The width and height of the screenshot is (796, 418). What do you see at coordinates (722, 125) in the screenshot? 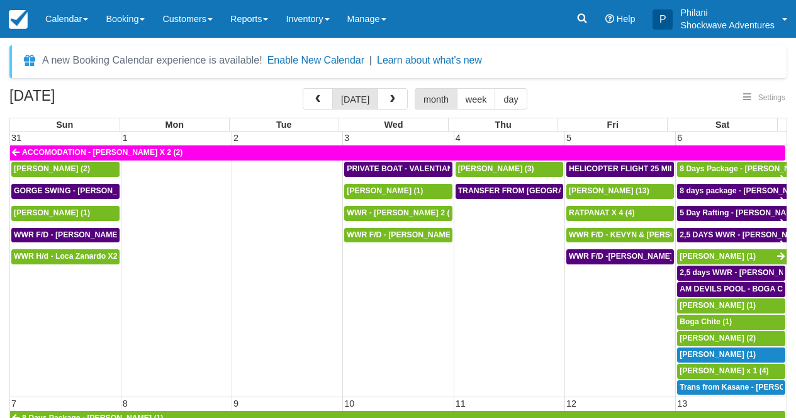
I see `span: Sat` at bounding box center [722, 125].